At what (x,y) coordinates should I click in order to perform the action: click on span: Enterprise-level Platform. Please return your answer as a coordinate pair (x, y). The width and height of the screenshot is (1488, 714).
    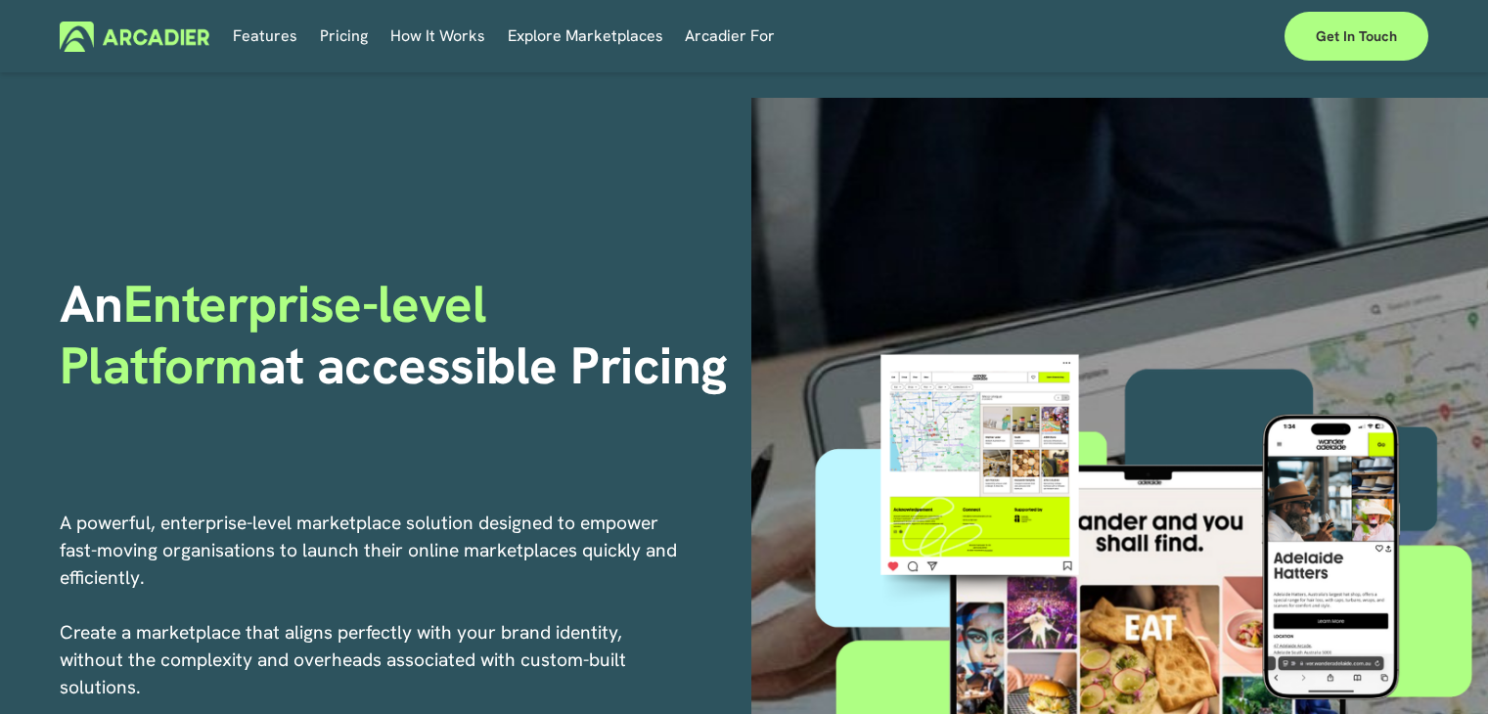
    Looking at the image, I should click on (280, 334).